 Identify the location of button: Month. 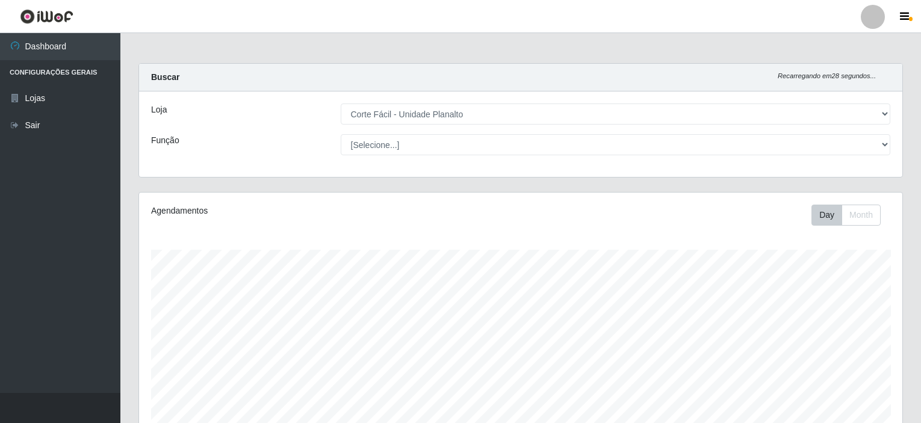
(861, 215).